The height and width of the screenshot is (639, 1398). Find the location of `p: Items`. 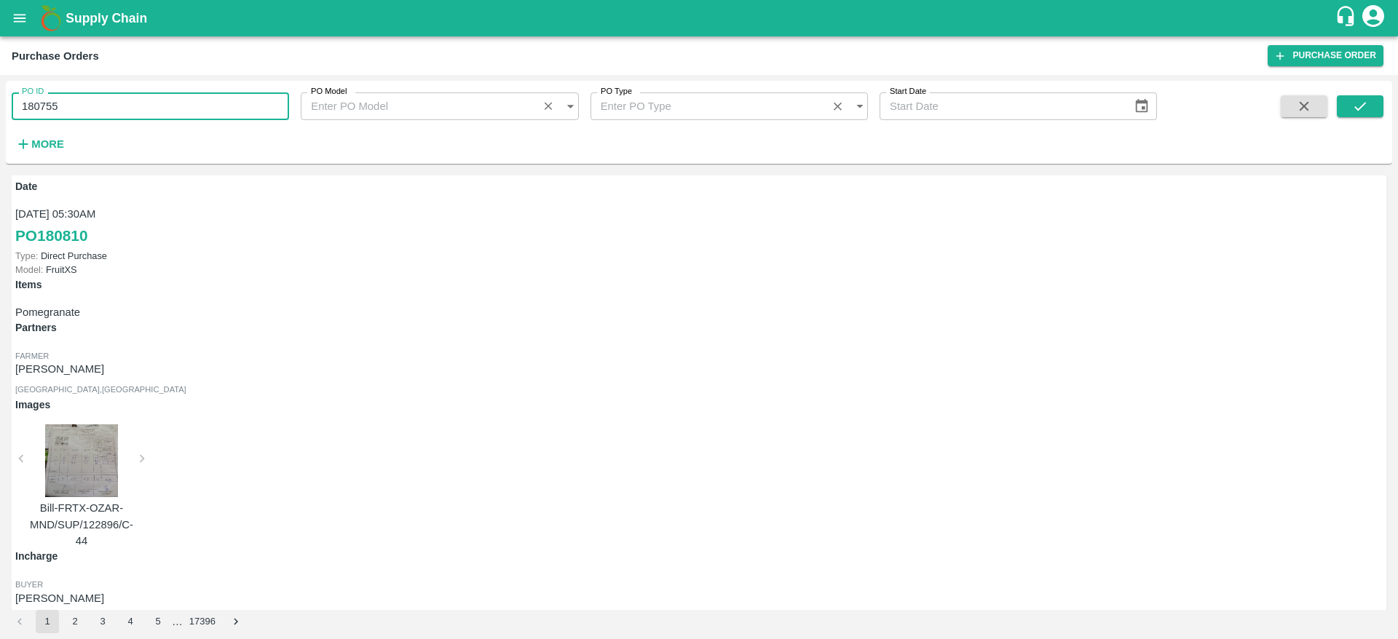

p: Items is located at coordinates (699, 285).